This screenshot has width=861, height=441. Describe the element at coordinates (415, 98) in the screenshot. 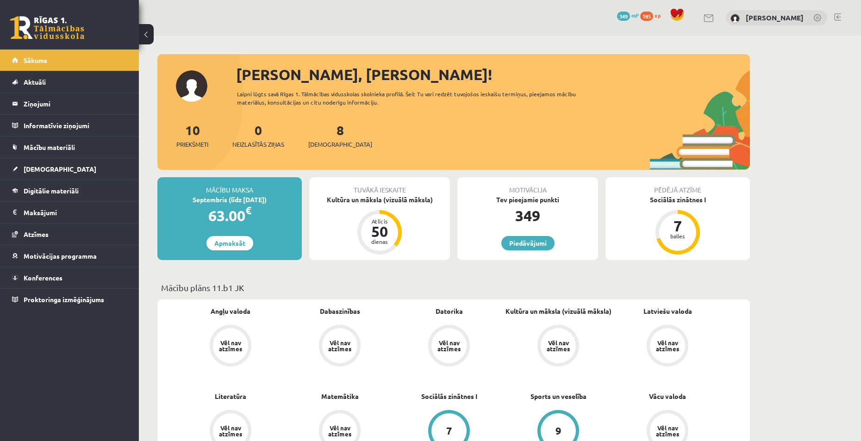

I see `div: Laipni lūgts savā Rīgas 1. Tālmācības vidusskolas skolnieka profilā. Šeit Tu vari redzēt tuvojošo...` at that location.